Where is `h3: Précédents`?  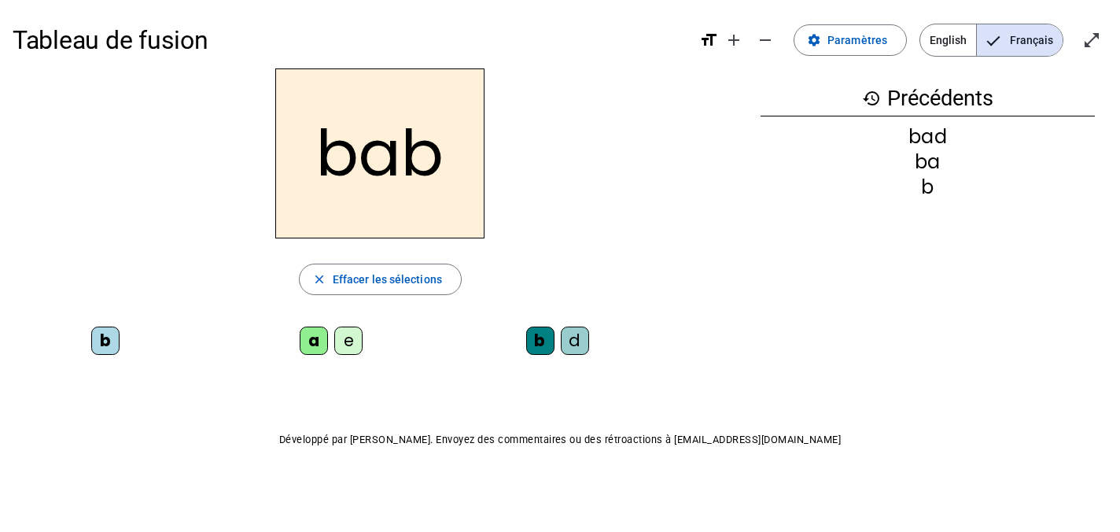
h3: Précédents is located at coordinates (927, 98).